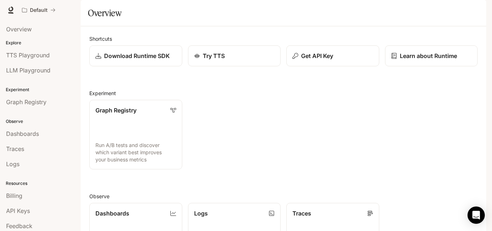 Image resolution: width=492 pixels, height=231 pixels. I want to click on h2: Shortcuts, so click(284, 39).